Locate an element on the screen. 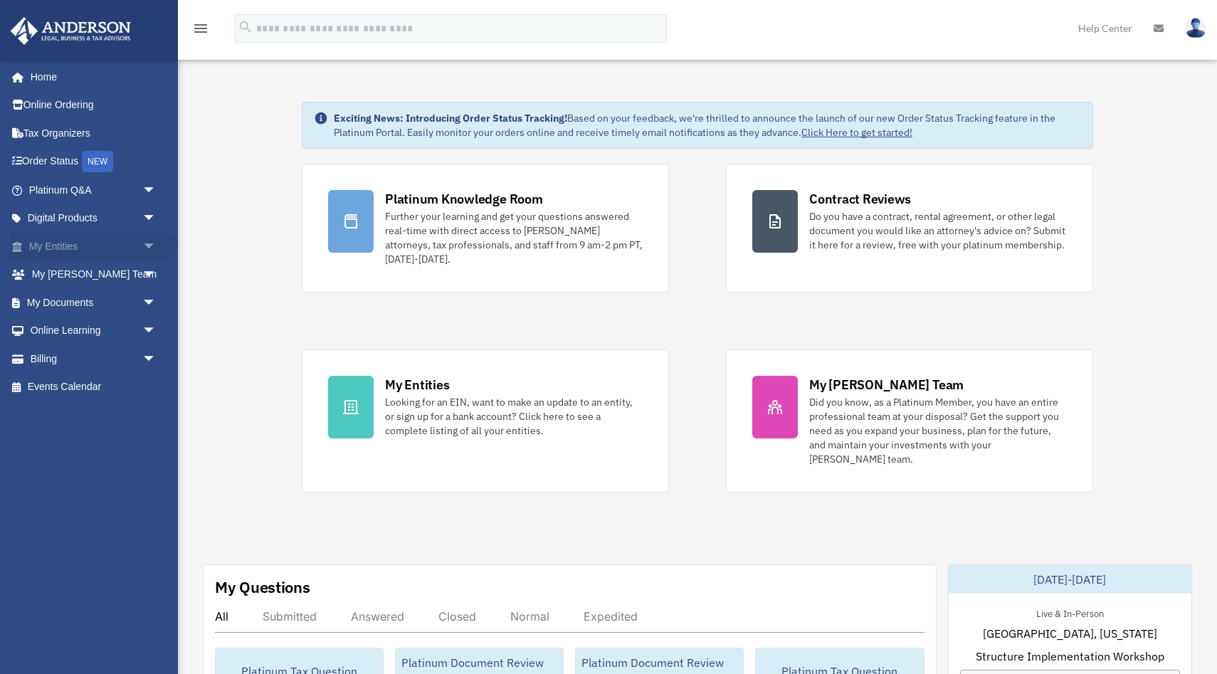 The width and height of the screenshot is (1217, 674). a: Order StatusNEW is located at coordinates (94, 162).